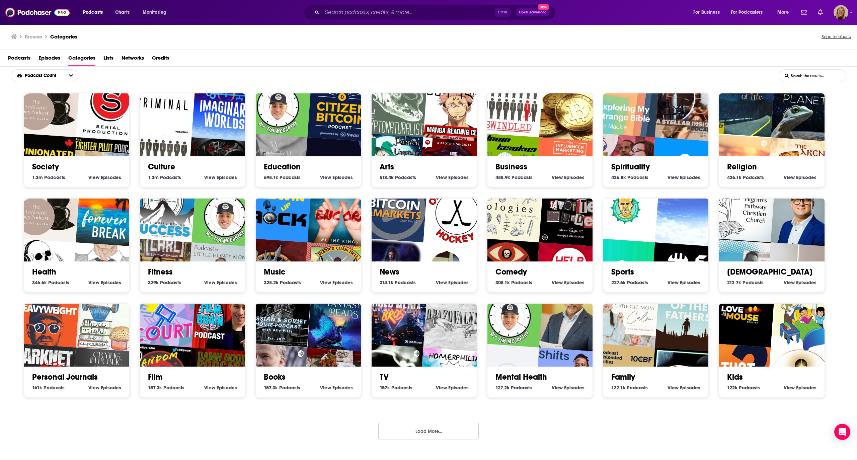  Describe the element at coordinates (630, 167) in the screenshot. I see `a: Spirituality` at that location.